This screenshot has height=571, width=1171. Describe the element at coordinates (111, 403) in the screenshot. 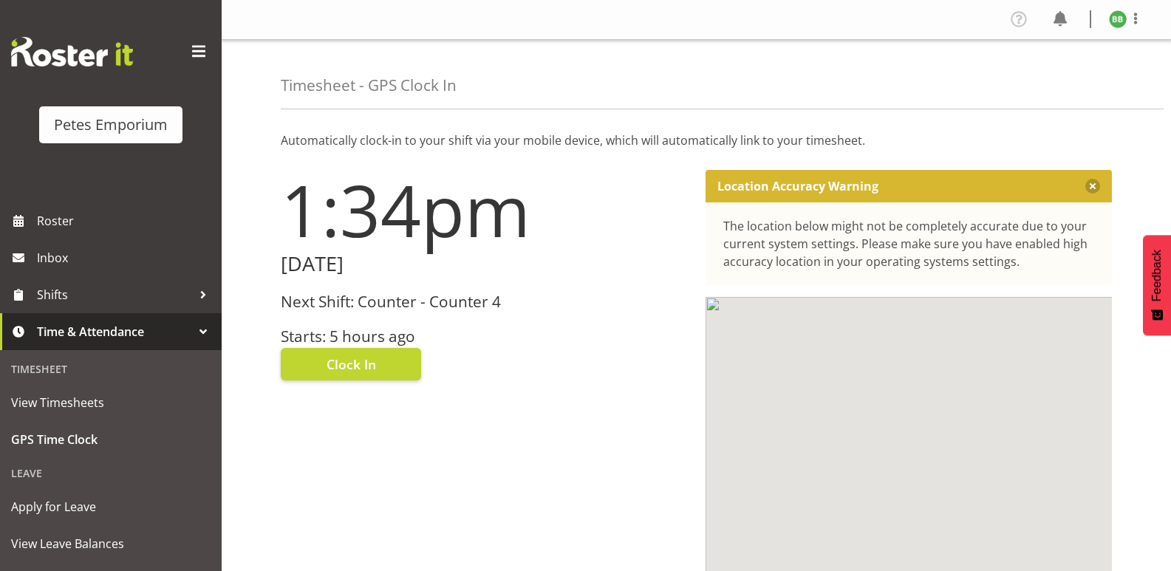

I see `span: View Timesheets` at that location.